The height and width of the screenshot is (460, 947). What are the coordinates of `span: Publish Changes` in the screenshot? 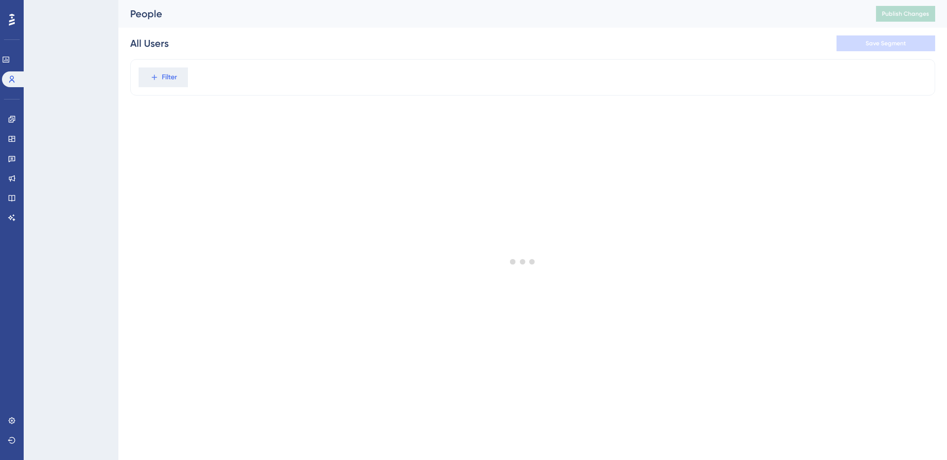 It's located at (905, 14).